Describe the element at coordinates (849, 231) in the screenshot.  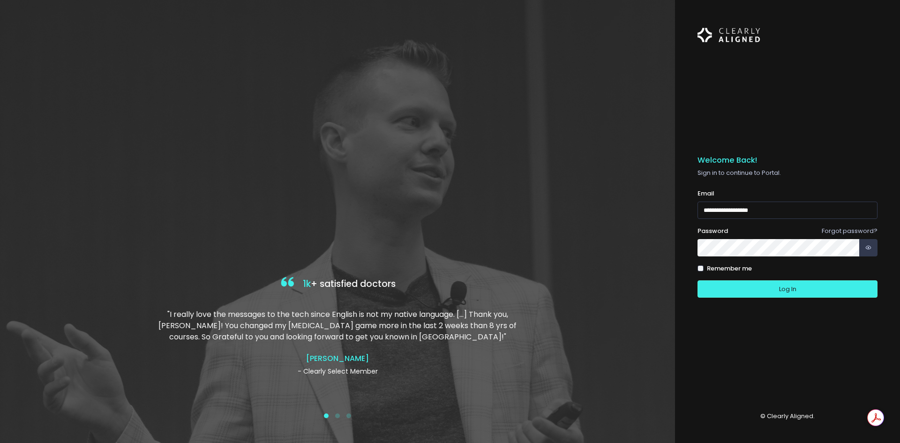
I see `a: Forgot password?` at that location.